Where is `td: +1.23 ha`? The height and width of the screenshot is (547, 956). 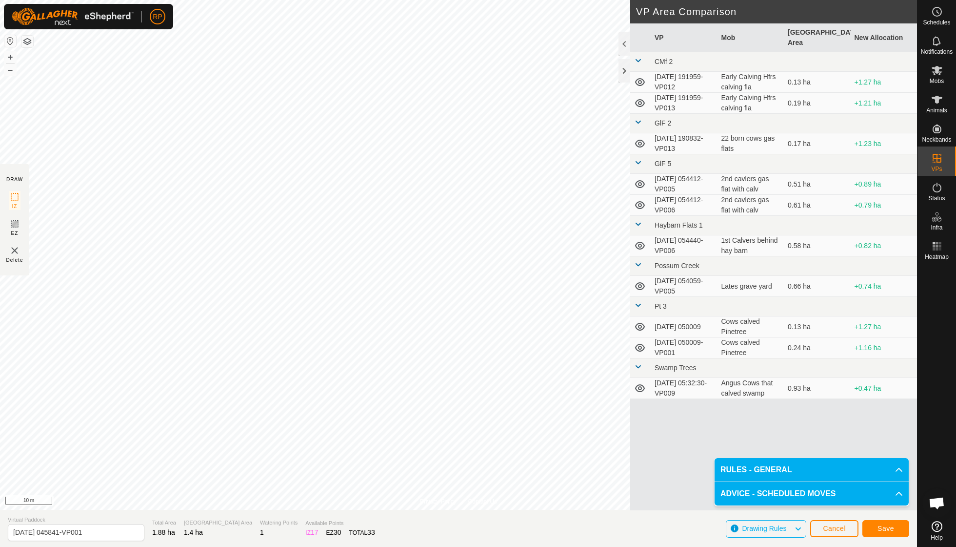 td: +1.23 ha is located at coordinates (884, 143).